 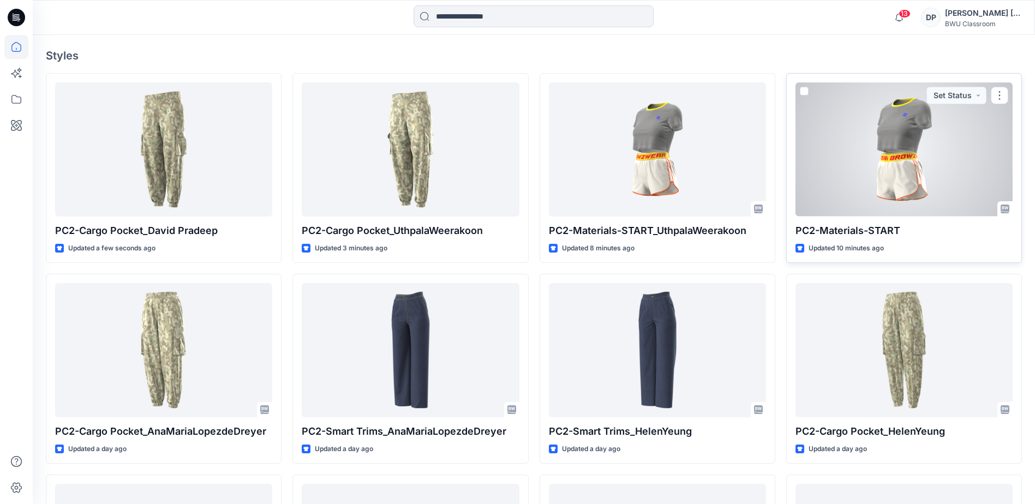 What do you see at coordinates (112, 248) in the screenshot?
I see `p: Updated a few seconds ago` at bounding box center [112, 248].